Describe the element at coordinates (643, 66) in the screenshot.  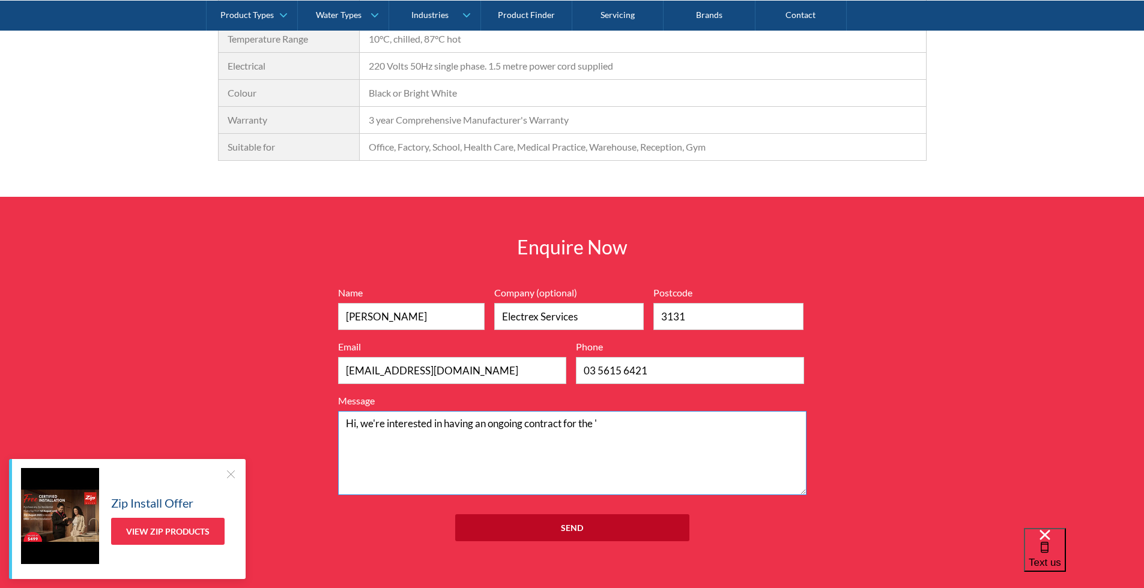
I see `div: 220 Volts 50Hz single phase. 1.5 metre power cord supplied` at that location.